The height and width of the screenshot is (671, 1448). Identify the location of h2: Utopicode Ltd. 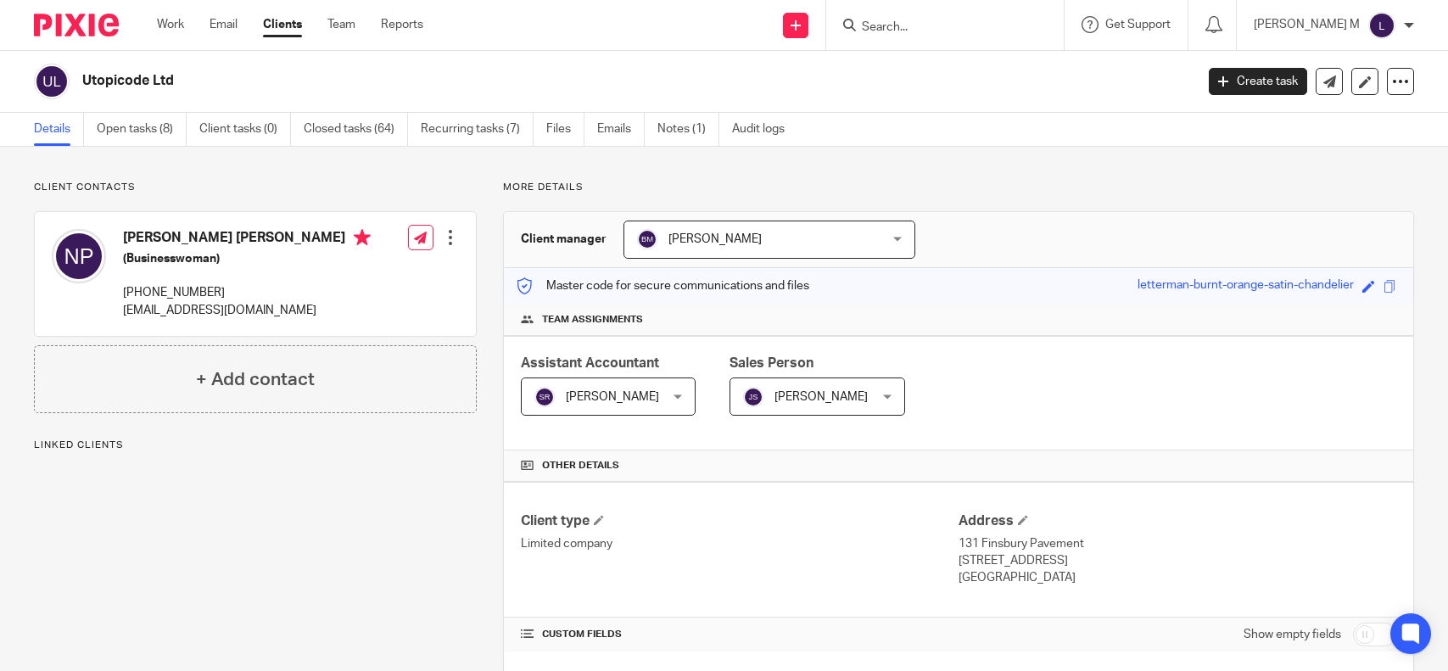
(522, 81).